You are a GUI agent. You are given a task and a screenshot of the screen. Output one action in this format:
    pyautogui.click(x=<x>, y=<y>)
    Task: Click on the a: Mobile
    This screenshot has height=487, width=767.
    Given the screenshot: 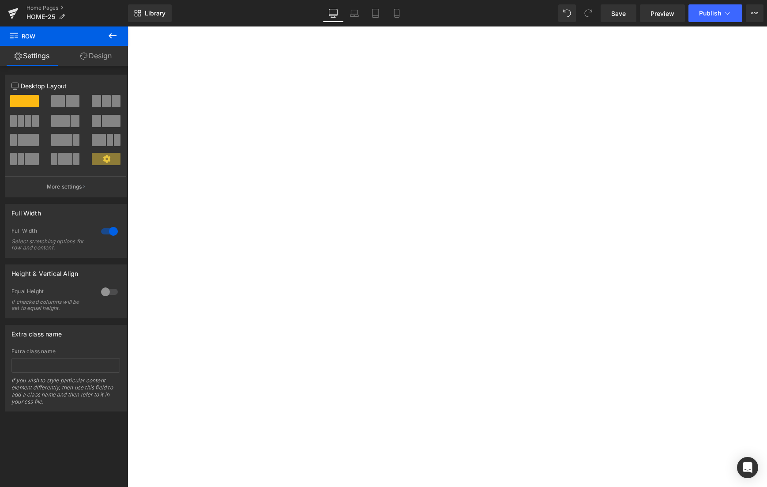 What is the action you would take?
    pyautogui.click(x=397, y=13)
    